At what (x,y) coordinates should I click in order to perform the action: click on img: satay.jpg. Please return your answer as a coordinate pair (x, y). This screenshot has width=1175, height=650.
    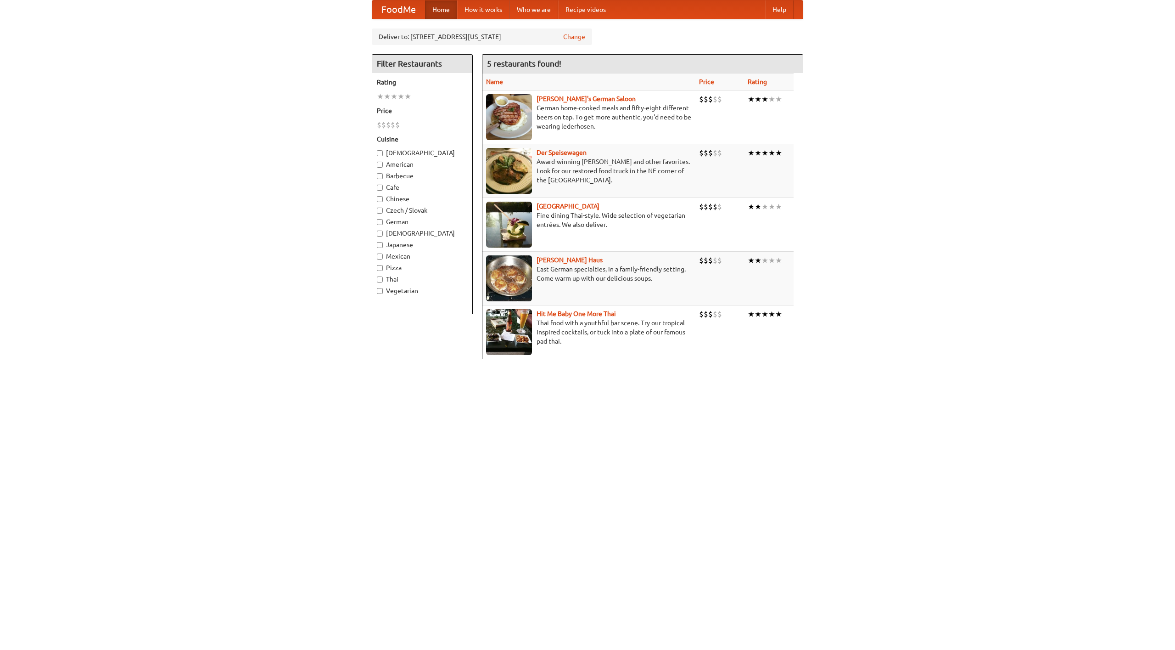
    Looking at the image, I should click on (509, 225).